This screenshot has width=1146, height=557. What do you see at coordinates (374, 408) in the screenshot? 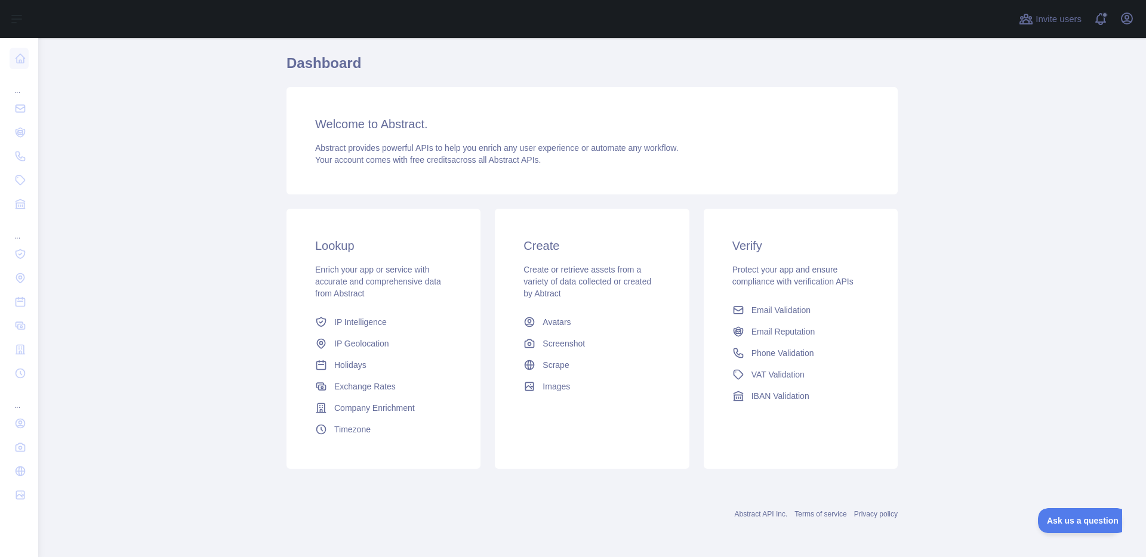
I see `span: Company Enrichment` at bounding box center [374, 408].